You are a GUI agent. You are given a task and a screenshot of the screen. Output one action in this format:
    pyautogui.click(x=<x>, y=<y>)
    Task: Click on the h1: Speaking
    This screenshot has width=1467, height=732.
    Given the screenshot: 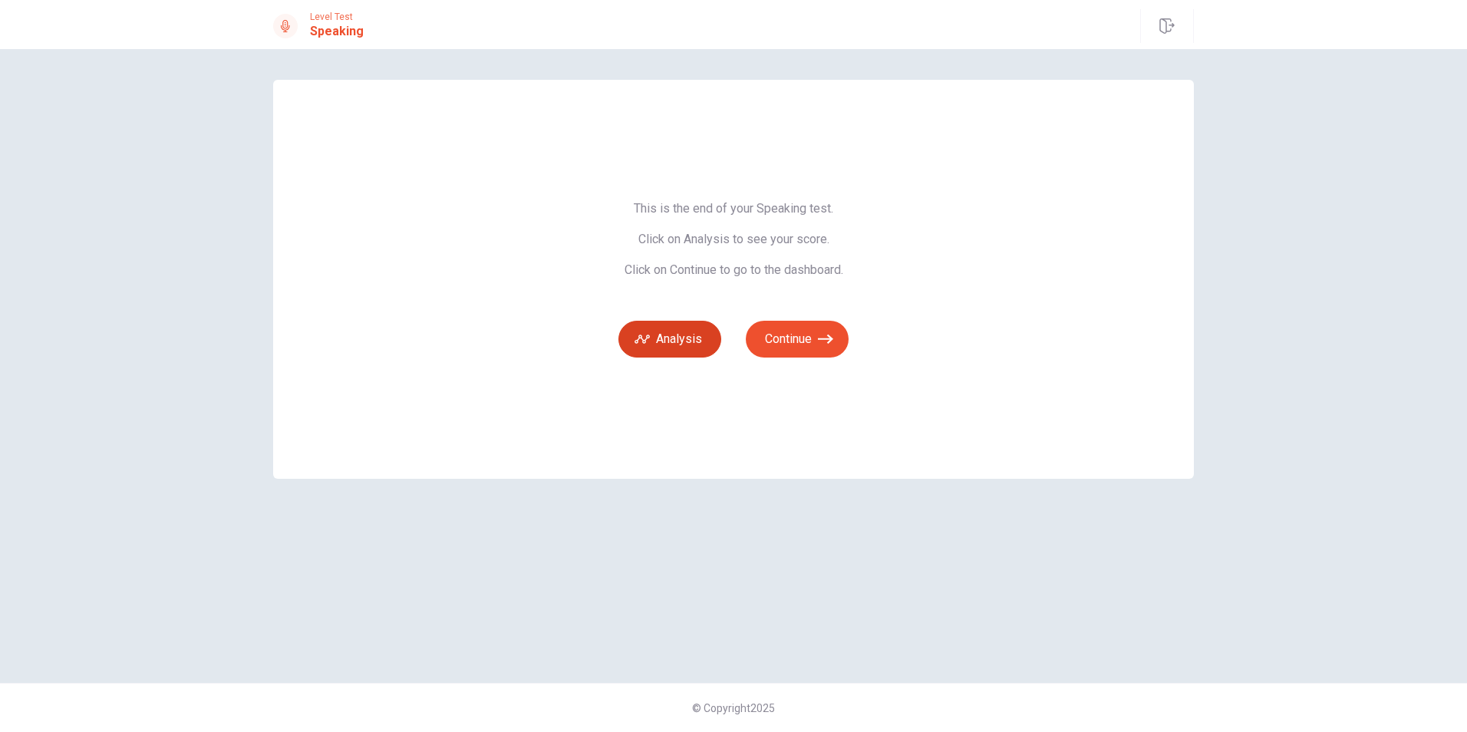 What is the action you would take?
    pyautogui.click(x=337, y=31)
    